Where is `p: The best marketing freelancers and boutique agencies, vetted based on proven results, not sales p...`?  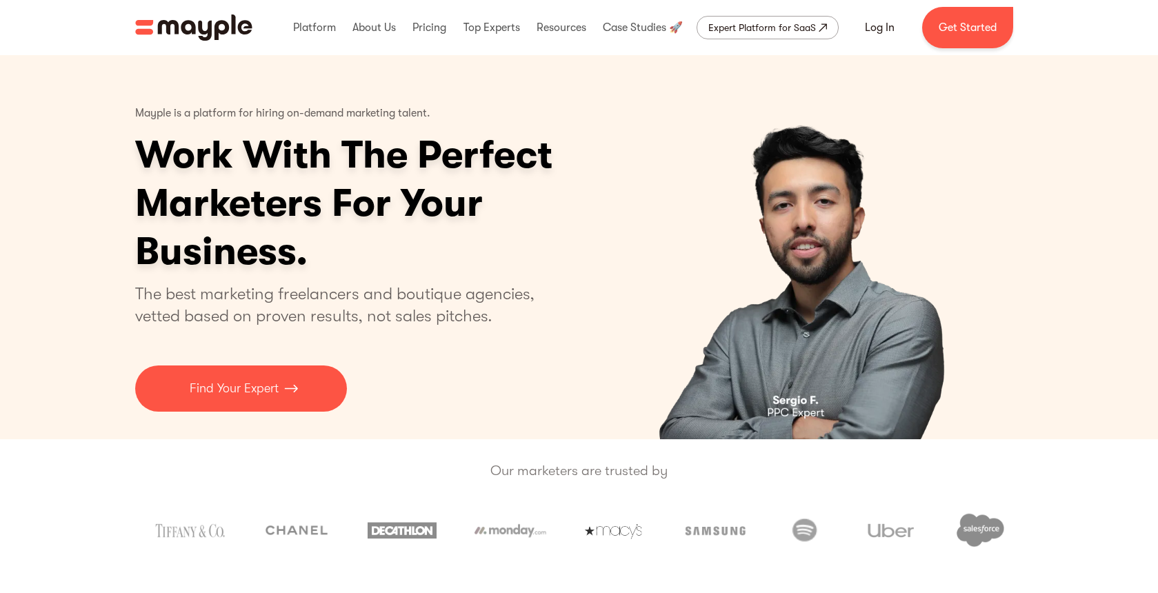 p: The best marketing freelancers and boutique agencies, vetted based on proven results, not sales p... is located at coordinates (343, 305).